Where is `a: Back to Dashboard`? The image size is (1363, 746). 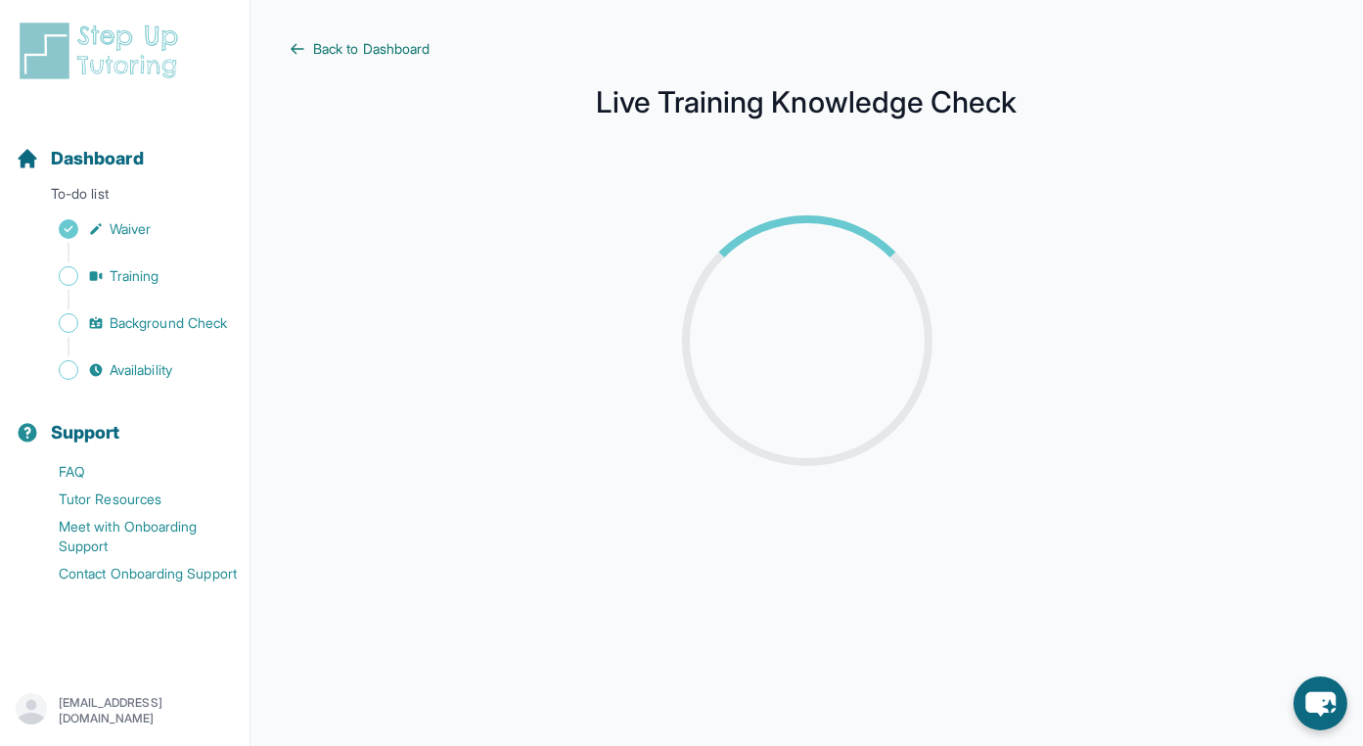 a: Back to Dashboard is located at coordinates (806, 49).